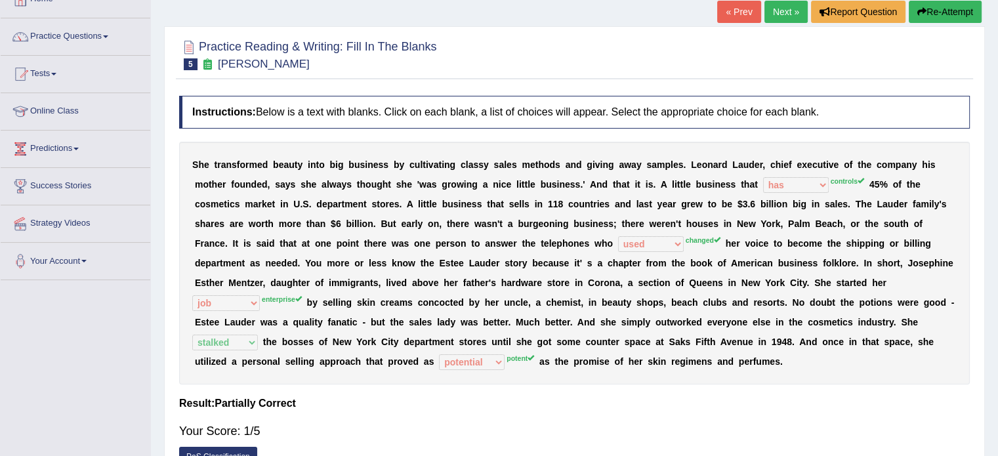 The image size is (998, 456). Describe the element at coordinates (739, 12) in the screenshot. I see `a: « Prev` at that location.